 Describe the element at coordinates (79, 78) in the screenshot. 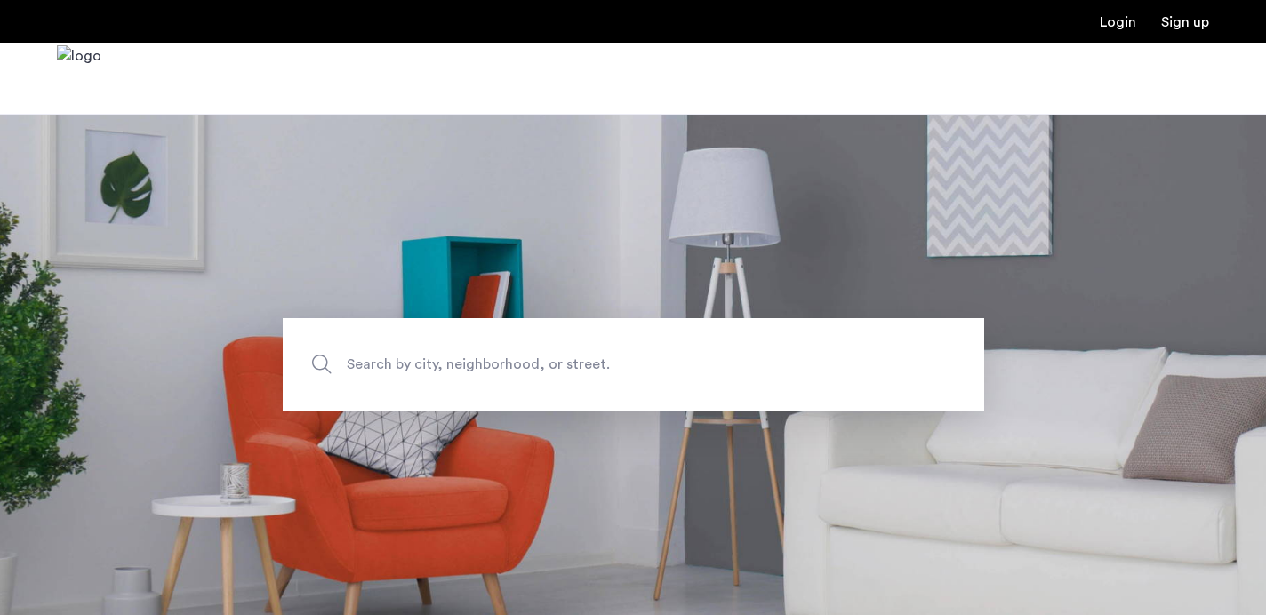

I see `a: Cazamio Logo` at that location.